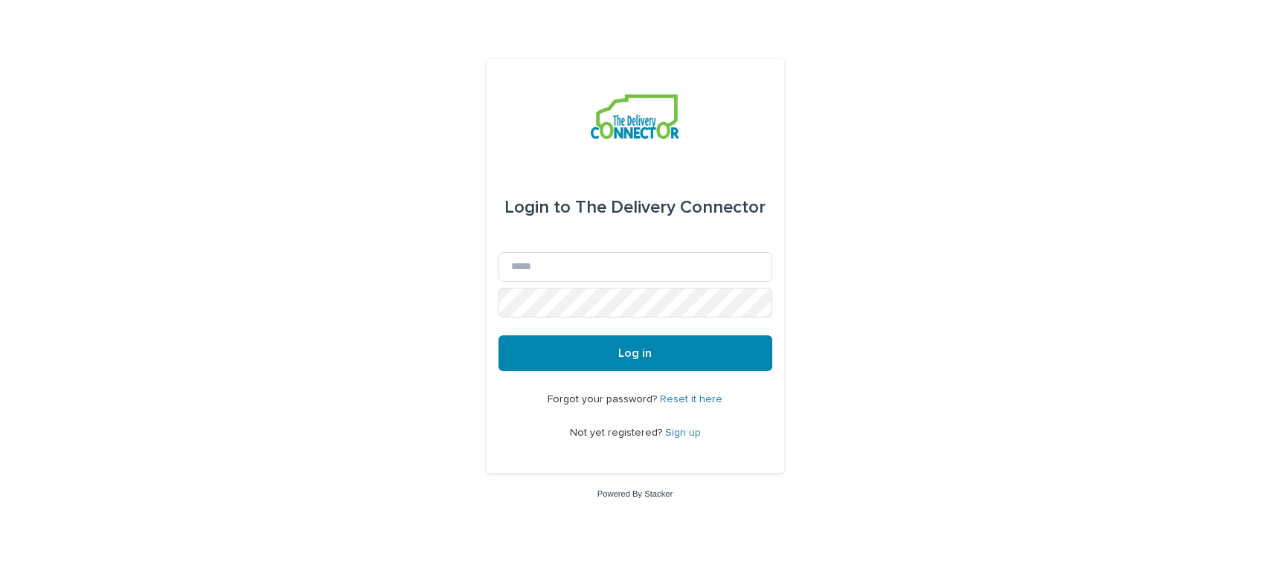 This screenshot has width=1270, height=574. I want to click on span: Not yet registered?, so click(618, 433).